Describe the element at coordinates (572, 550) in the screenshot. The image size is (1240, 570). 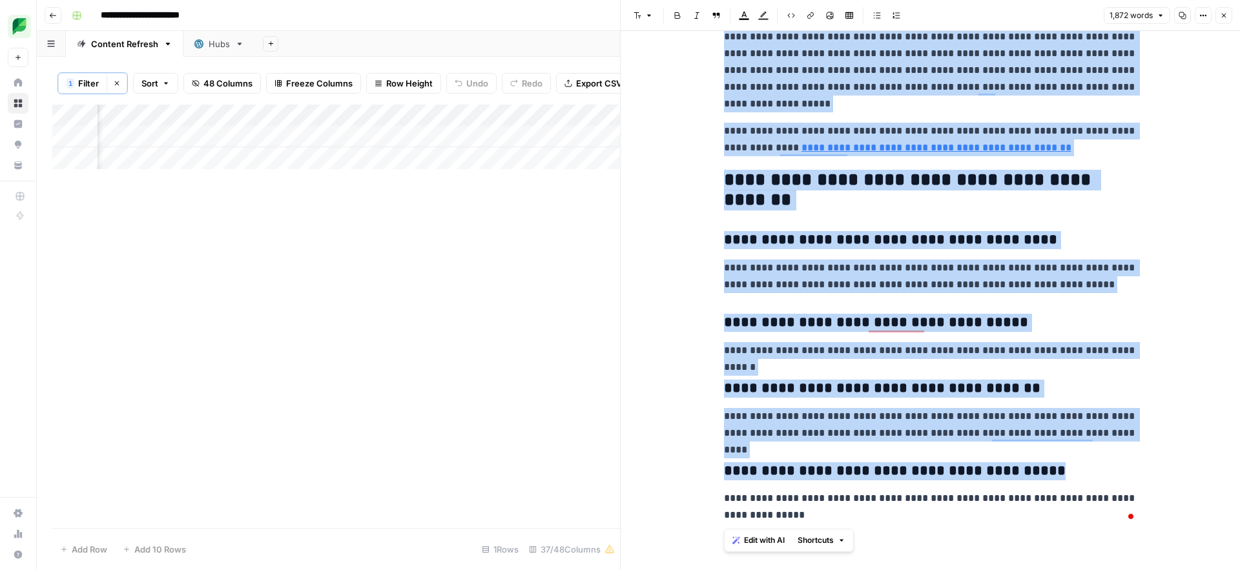
I see `div: 37/48 Columns` at that location.